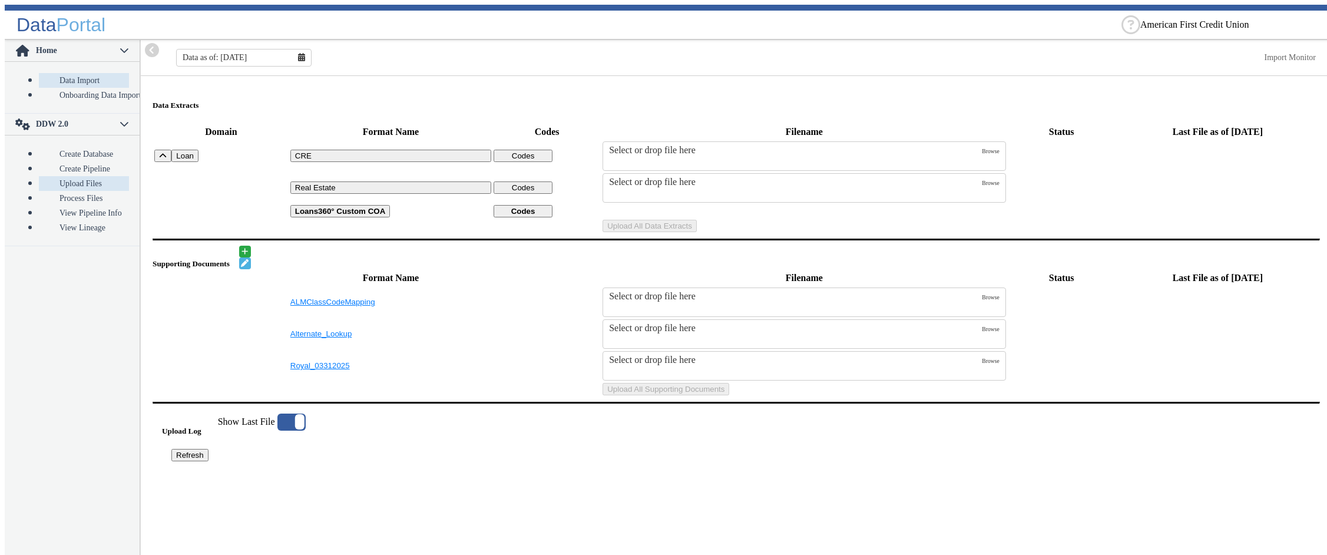 This screenshot has width=1327, height=555. Describe the element at coordinates (84, 198) in the screenshot. I see `a: Process Files` at that location.